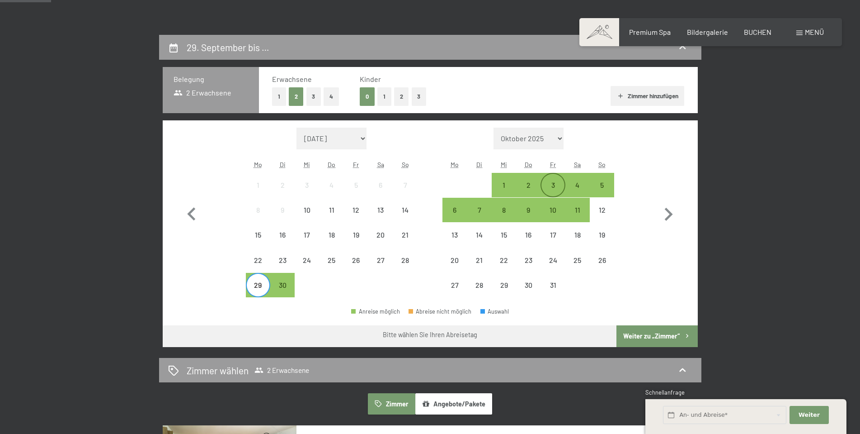 This screenshot has height=434, width=860. I want to click on div: Wed Sep 24 2025, so click(307, 260).